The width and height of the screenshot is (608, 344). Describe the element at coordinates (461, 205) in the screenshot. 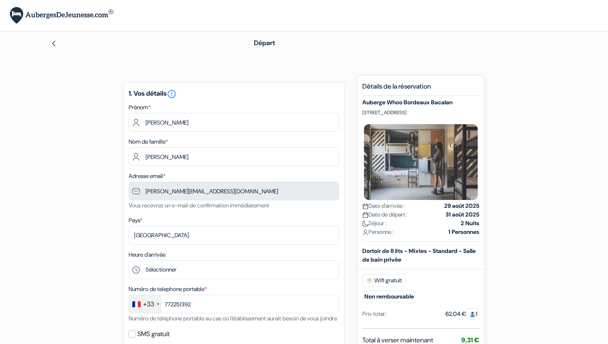

I see `strong: 29 août 2025` at that location.